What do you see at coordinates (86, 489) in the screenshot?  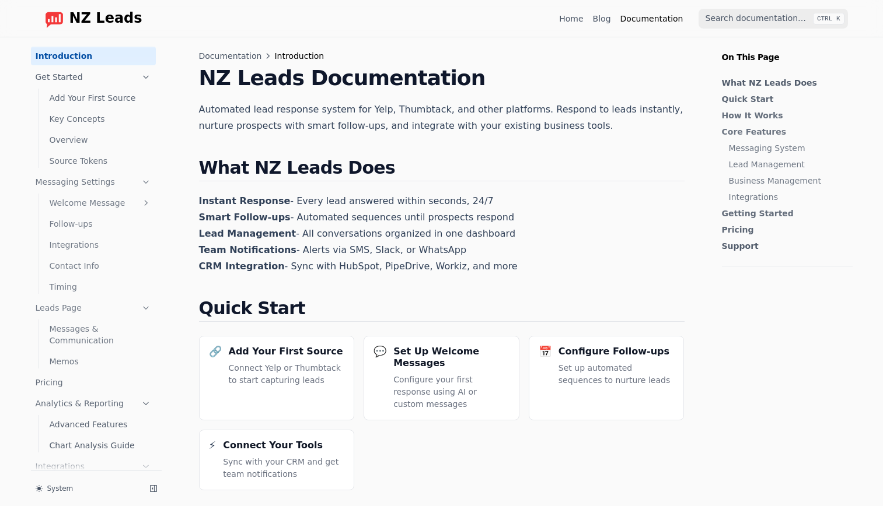 I see `button: System` at bounding box center [86, 489].